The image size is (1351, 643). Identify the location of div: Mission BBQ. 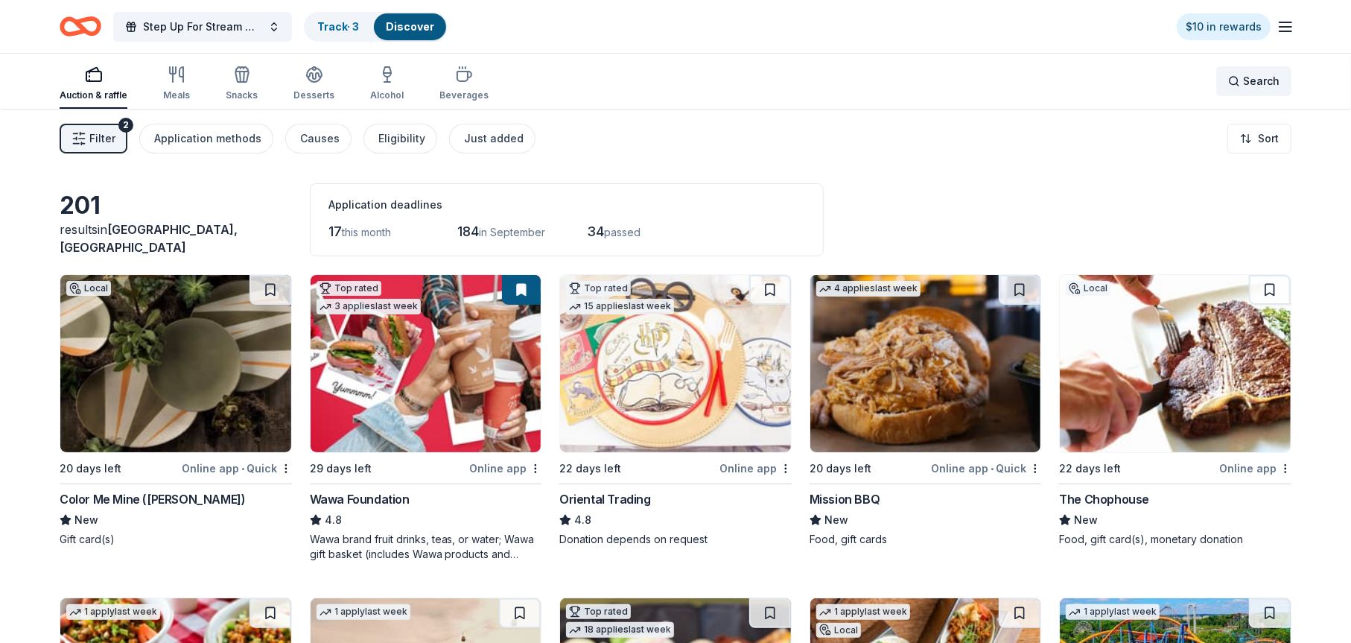
(845, 499).